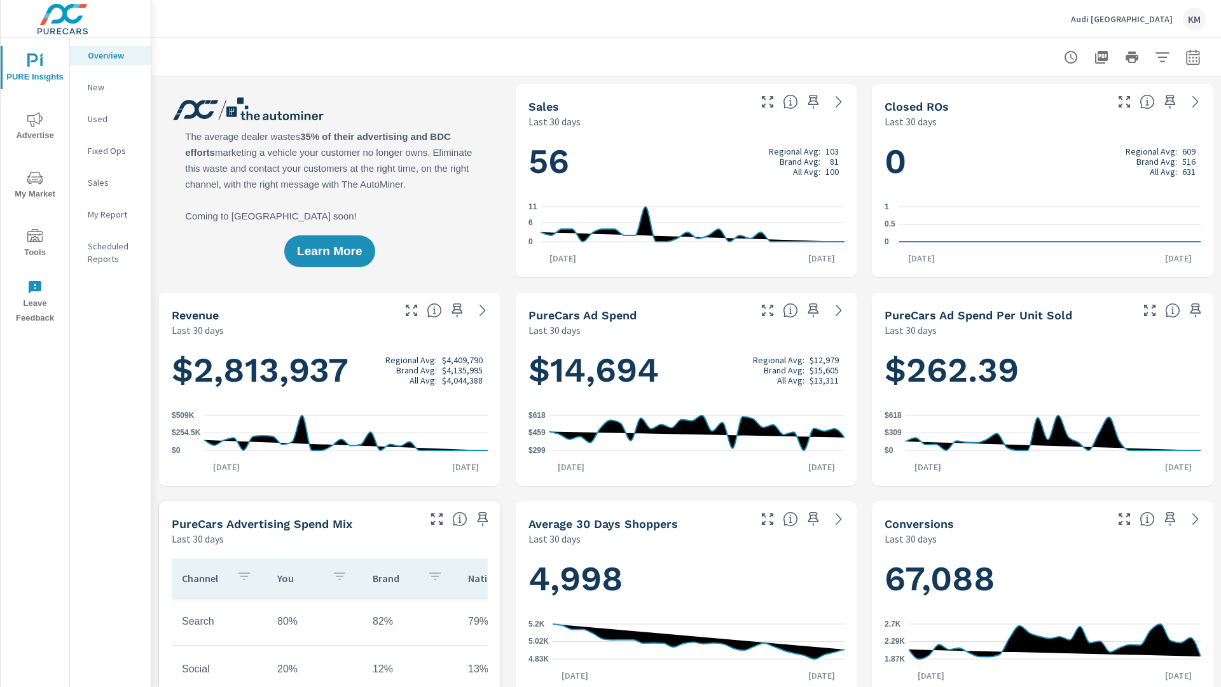 The image size is (1221, 687). What do you see at coordinates (895, 642) in the screenshot?
I see `text: 2.29K` at bounding box center [895, 642].